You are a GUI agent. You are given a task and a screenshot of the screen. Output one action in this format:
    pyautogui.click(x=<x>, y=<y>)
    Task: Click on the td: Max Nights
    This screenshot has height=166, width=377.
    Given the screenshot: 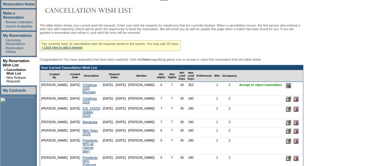 What is the action you would take?
    pyautogui.click(x=172, y=76)
    